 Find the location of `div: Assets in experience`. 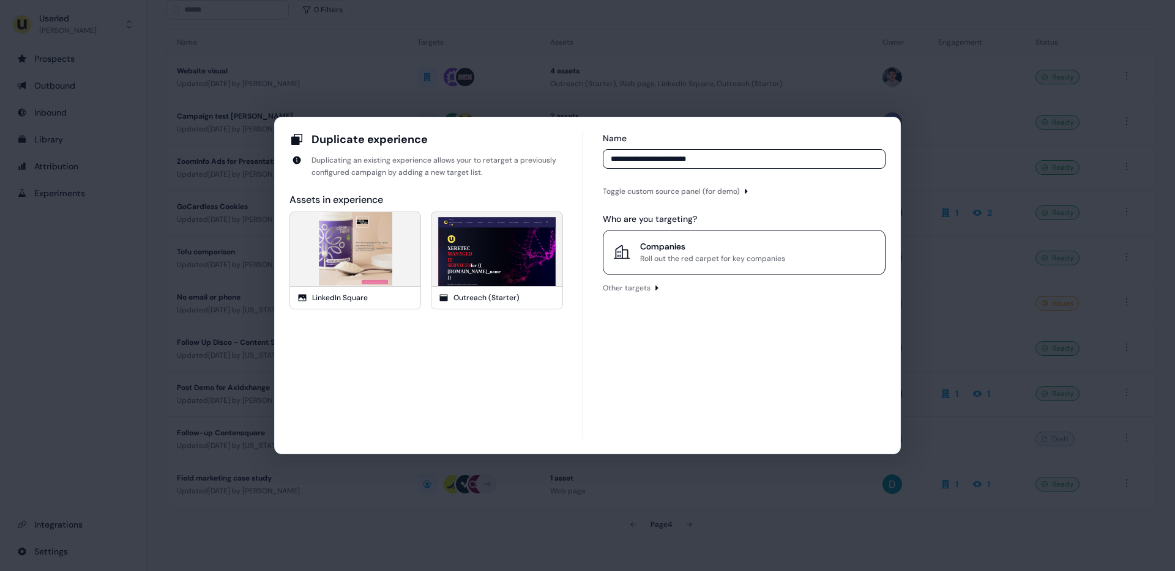

div: Assets in experience is located at coordinates (426, 200).